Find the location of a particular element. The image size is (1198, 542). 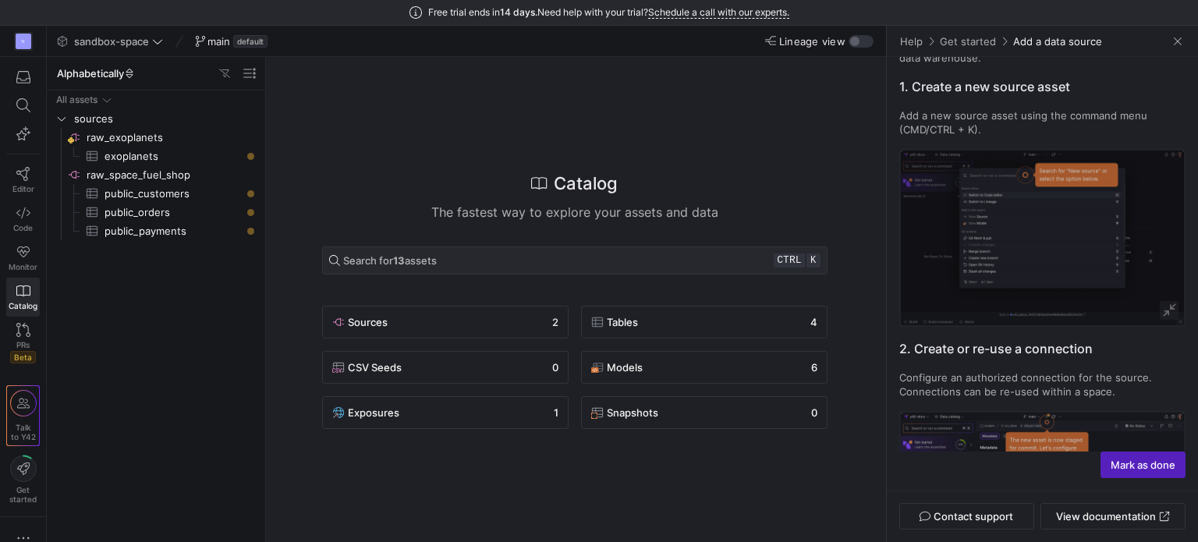

span: main is located at coordinates (218, 41).